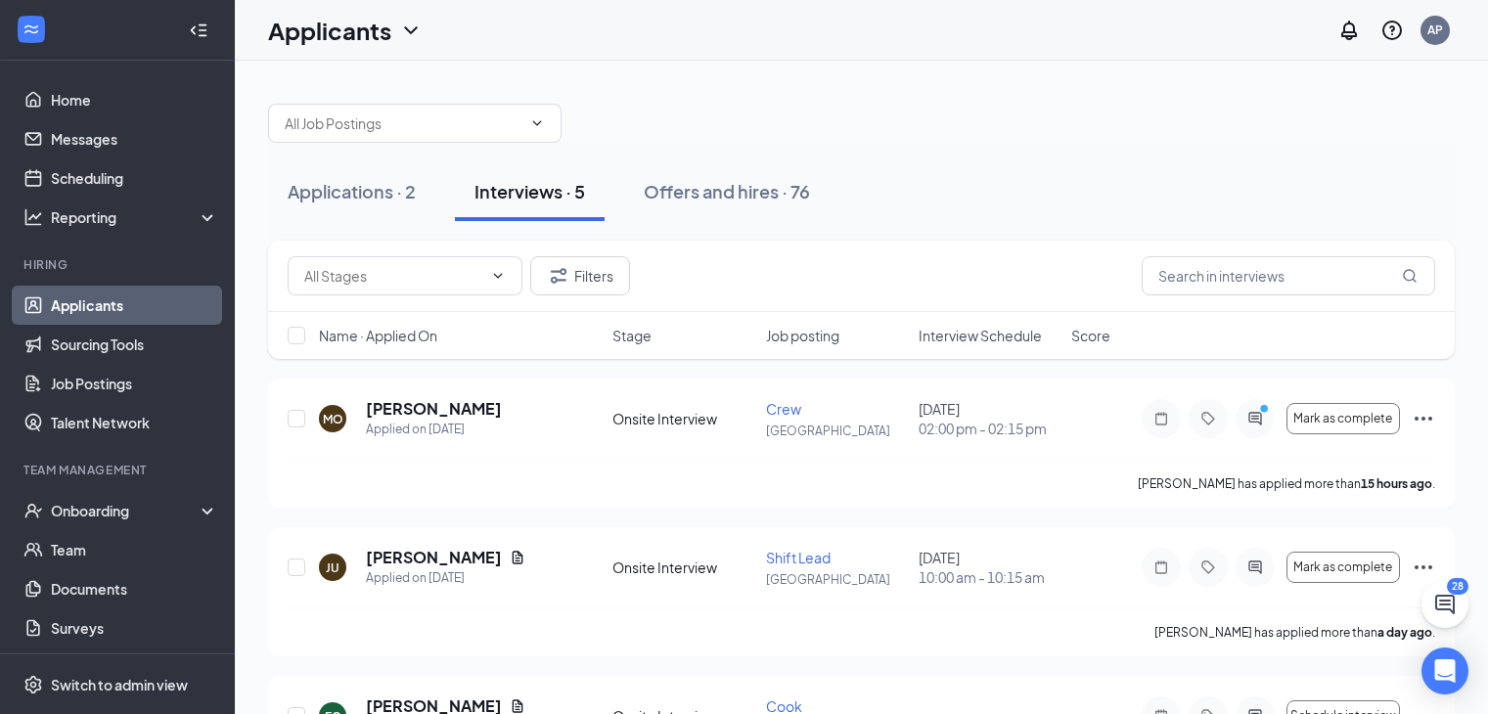 The image size is (1488, 714). Describe the element at coordinates (393, 276) in the screenshot. I see `input: All Stages` at that location.